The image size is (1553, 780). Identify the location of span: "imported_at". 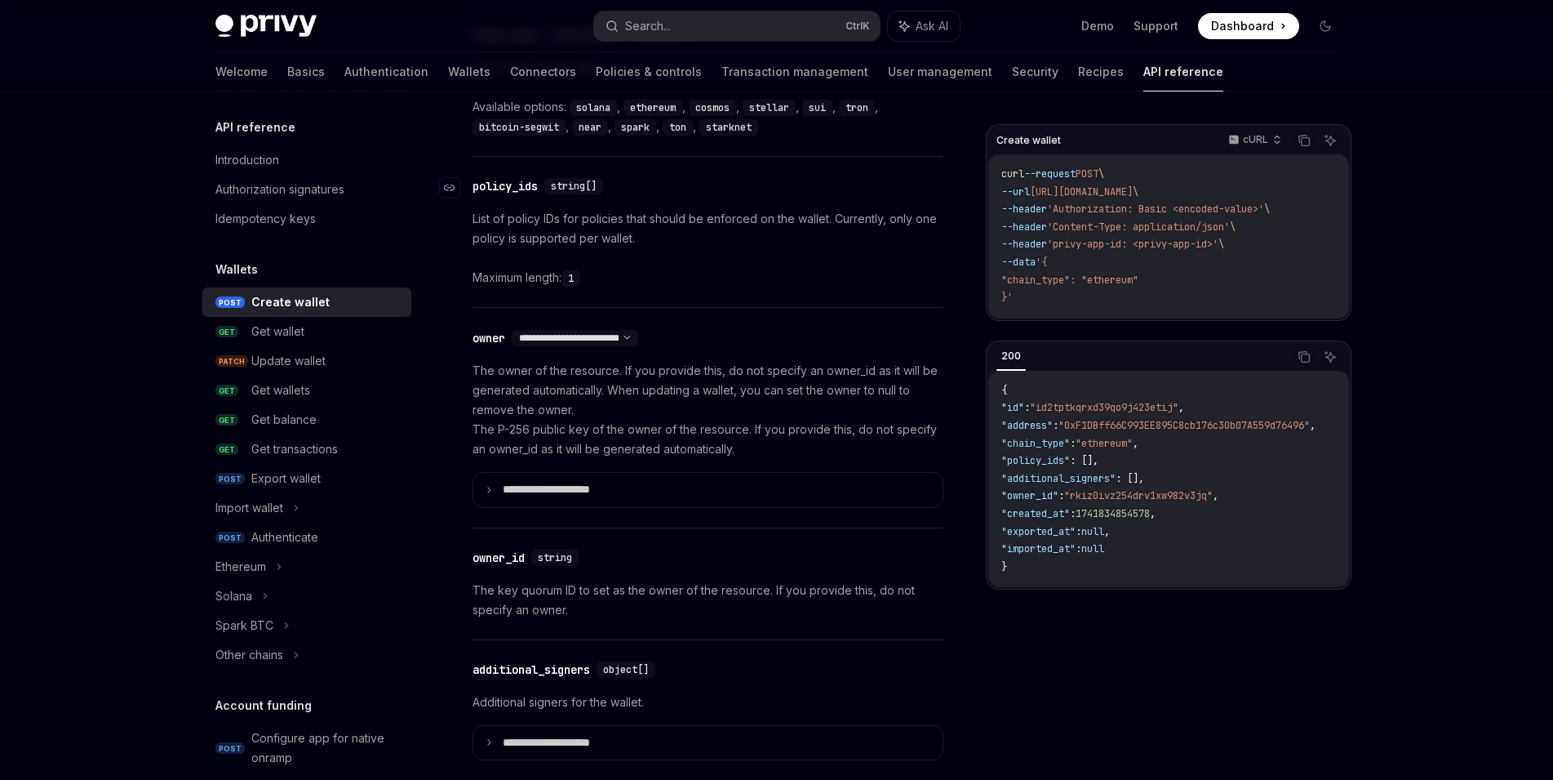
(1038, 549).